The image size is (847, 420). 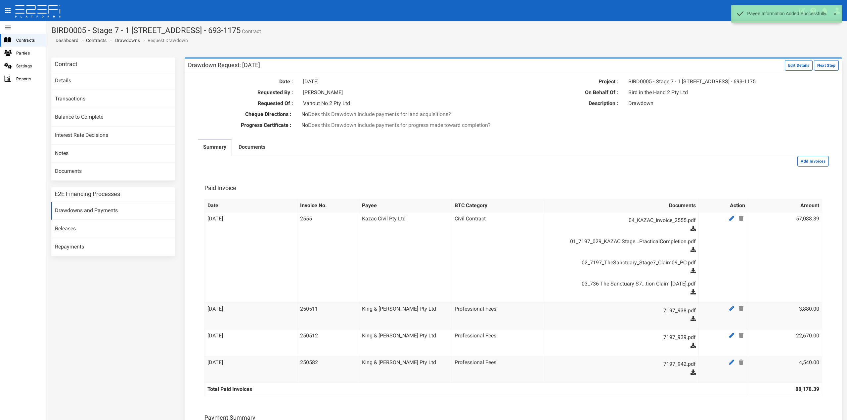 What do you see at coordinates (113, 99) in the screenshot?
I see `a: Transactions` at bounding box center [113, 99].